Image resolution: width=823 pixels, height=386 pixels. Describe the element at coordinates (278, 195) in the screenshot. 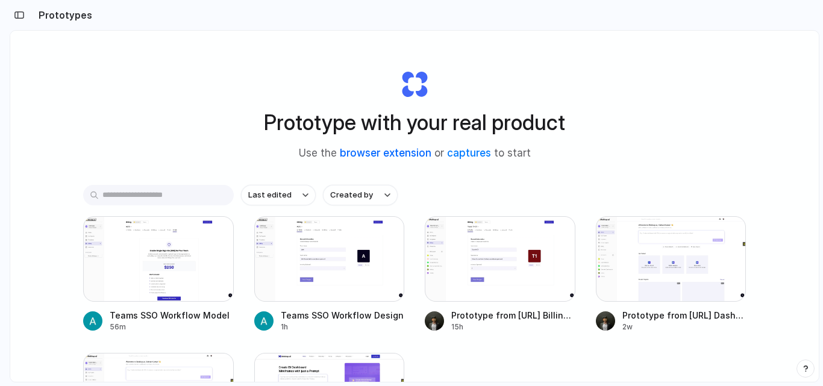

I see `button: Last edited` at that location.